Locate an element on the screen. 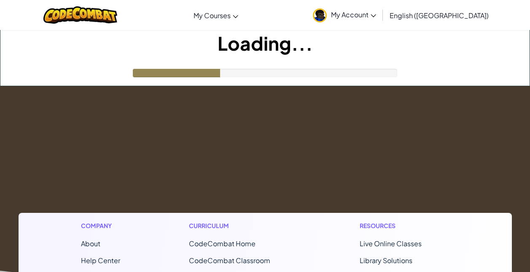 Image resolution: width=530 pixels, height=272 pixels. a: My Account is located at coordinates (344, 15).